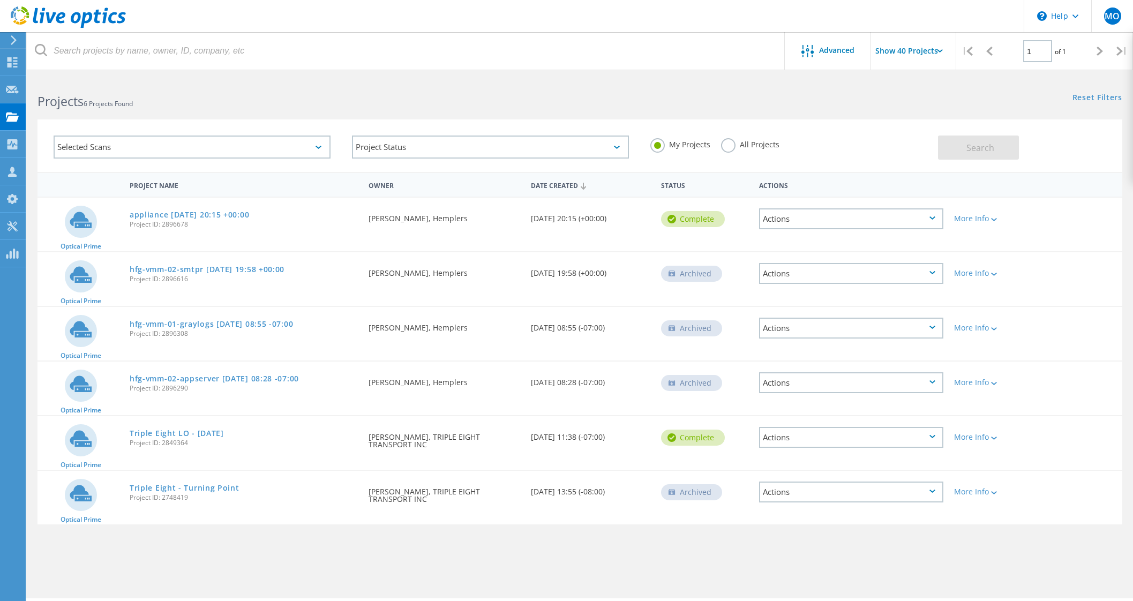 The width and height of the screenshot is (1133, 601). What do you see at coordinates (750, 143) in the screenshot?
I see `label: All Projects` at bounding box center [750, 143].